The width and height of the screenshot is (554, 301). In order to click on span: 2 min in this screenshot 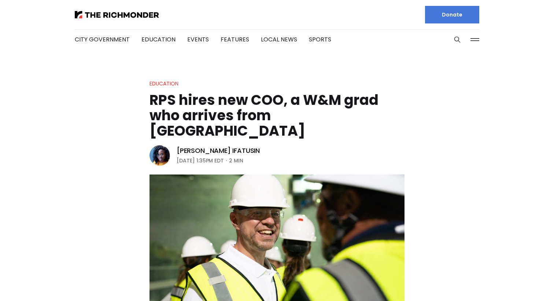, I will do `click(236, 160)`.